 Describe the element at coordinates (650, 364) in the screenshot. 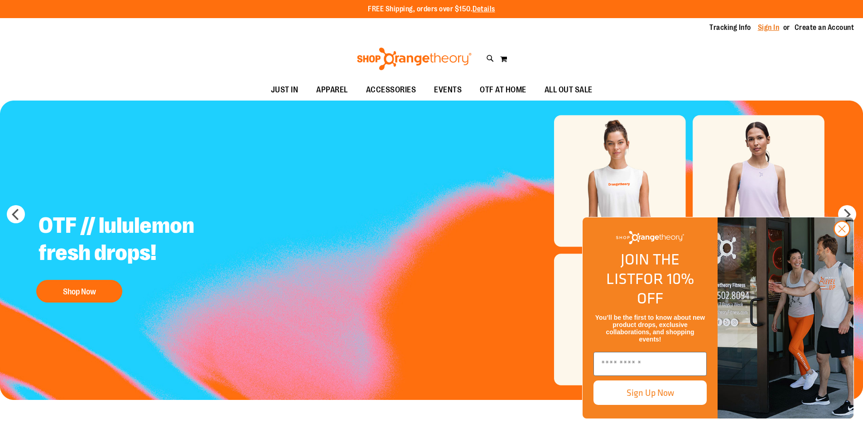

I see `input: Enter email` at that location.